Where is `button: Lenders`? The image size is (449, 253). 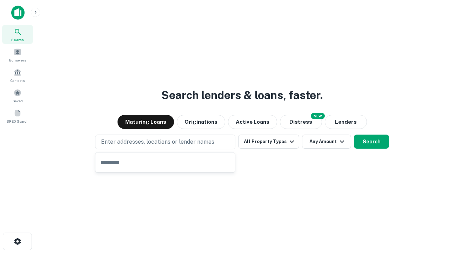
button: Lenders is located at coordinates (346, 122).